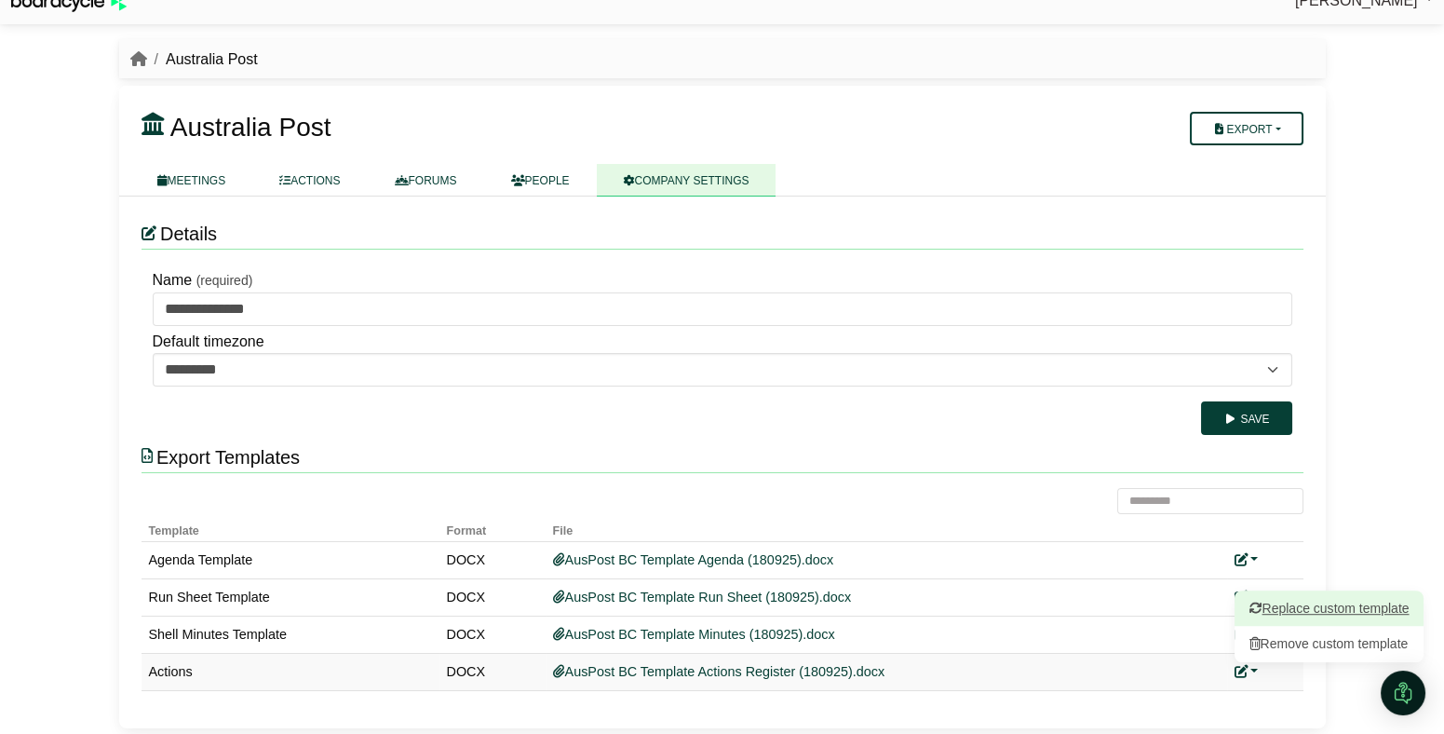 This screenshot has width=1444, height=734. I want to click on span: Australia Post, so click(250, 127).